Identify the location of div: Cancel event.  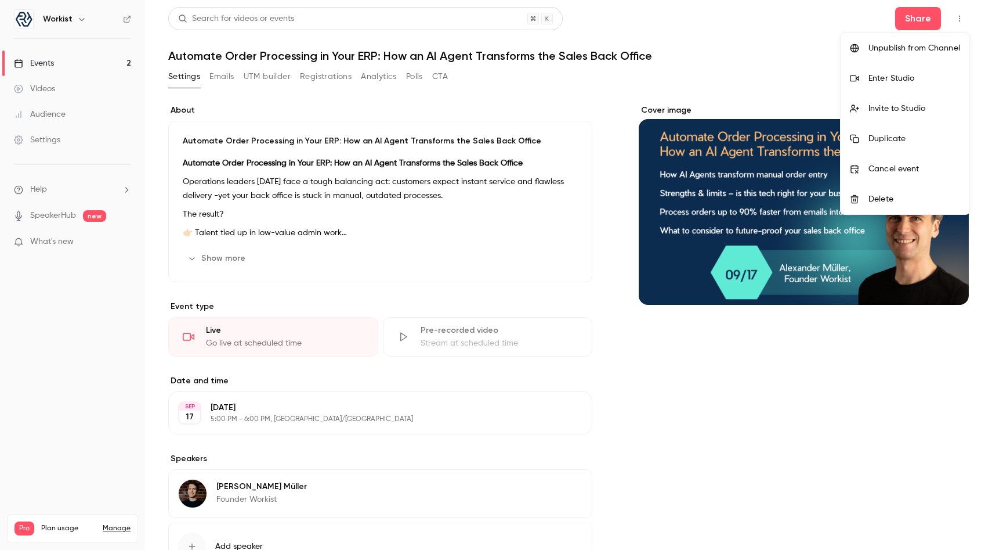
(915, 169).